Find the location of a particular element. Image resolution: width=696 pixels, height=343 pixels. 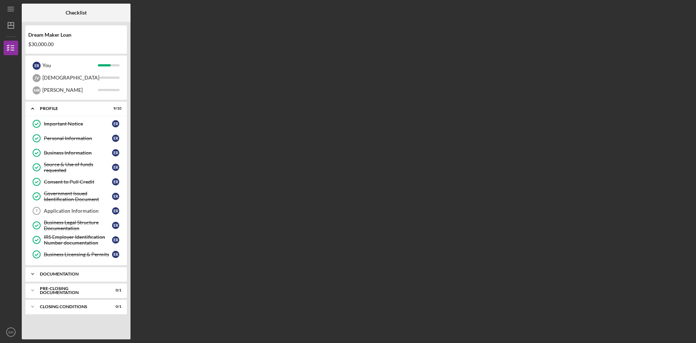

text: ER is located at coordinates (11, 332).